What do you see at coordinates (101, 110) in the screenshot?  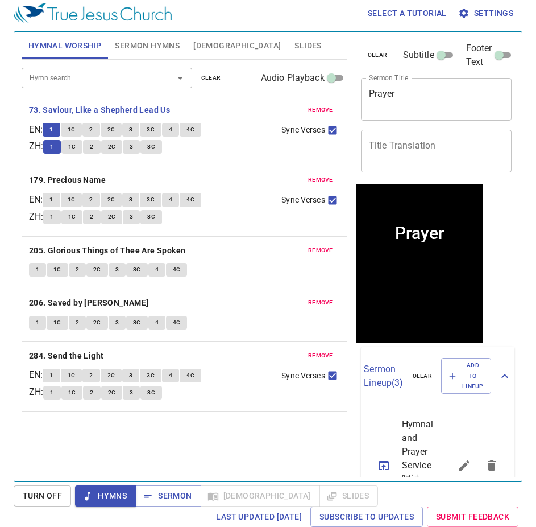 I see `button: 73. Saviour, Like a Shepherd Lead Us` at bounding box center [101, 110].